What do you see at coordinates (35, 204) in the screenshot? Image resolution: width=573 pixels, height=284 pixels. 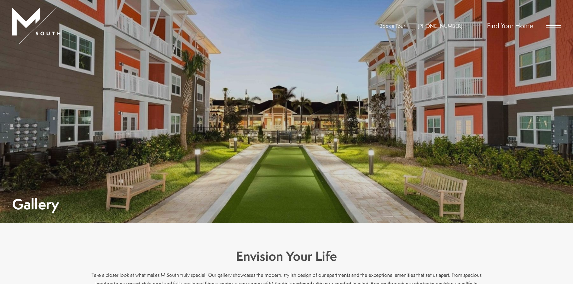 I see `h1: Gallery` at bounding box center [35, 204].